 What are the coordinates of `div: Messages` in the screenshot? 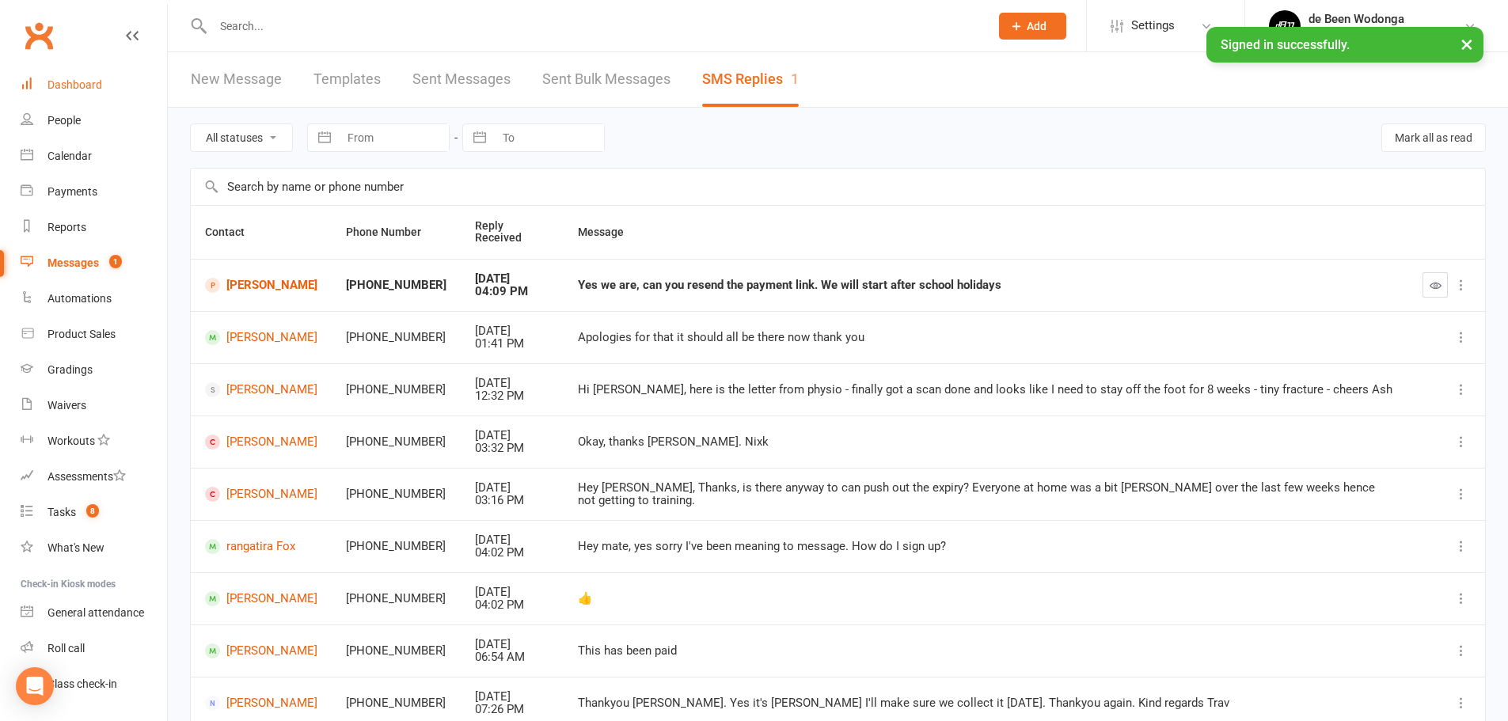 It's located at (73, 263).